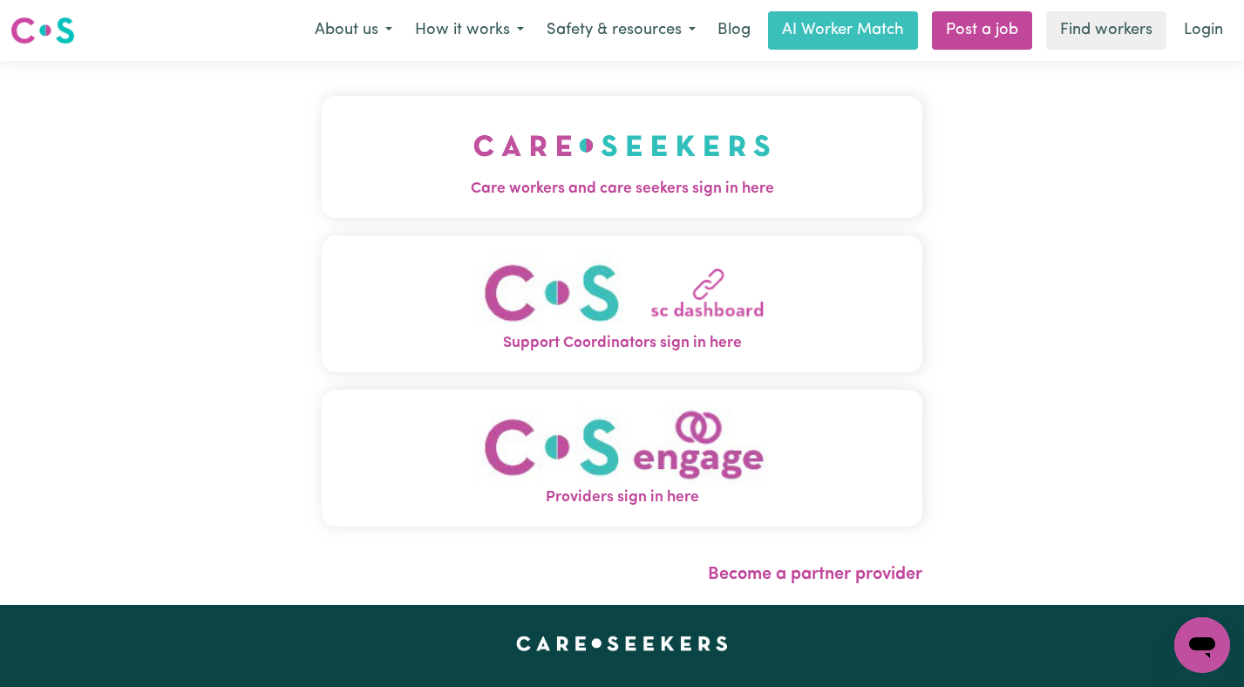 Image resolution: width=1244 pixels, height=687 pixels. I want to click on button: About us, so click(353, 31).